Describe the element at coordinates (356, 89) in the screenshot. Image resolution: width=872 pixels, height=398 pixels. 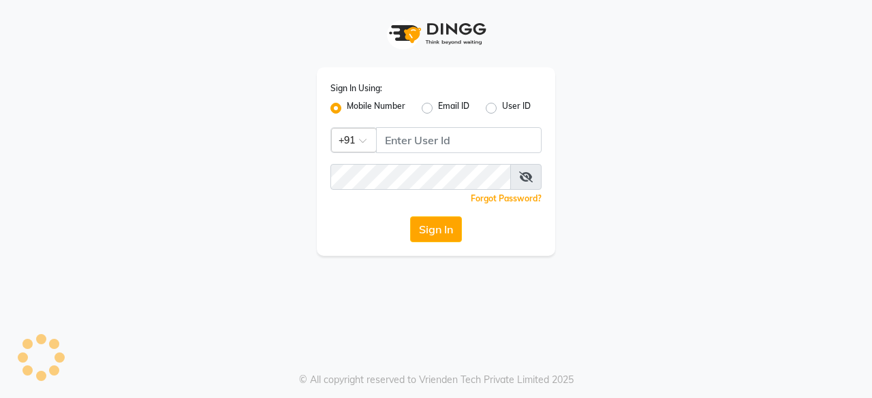
I see `label: Sign In Using:` at that location.